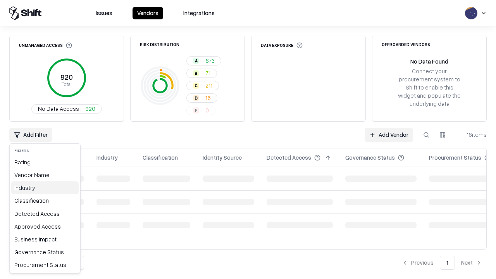 The width and height of the screenshot is (496, 279). I want to click on div: Governance Status, so click(45, 252).